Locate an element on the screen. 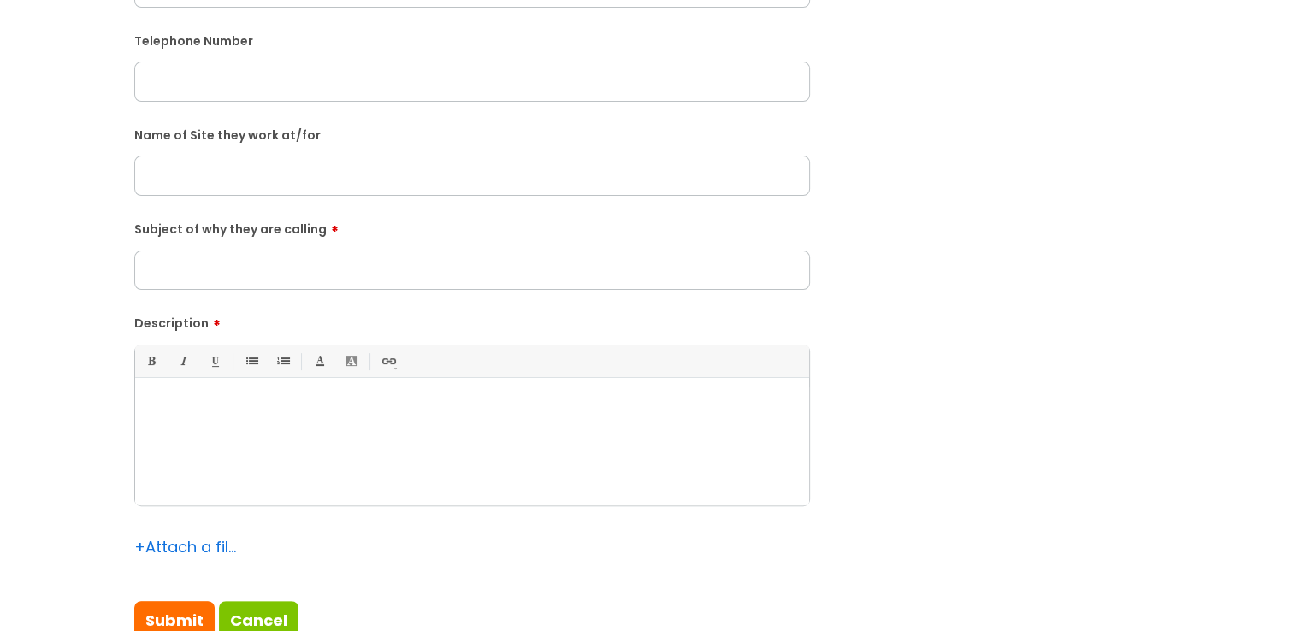 Image resolution: width=1294 pixels, height=631 pixels. a: Italic (Ctrl-I) is located at coordinates (182, 361).